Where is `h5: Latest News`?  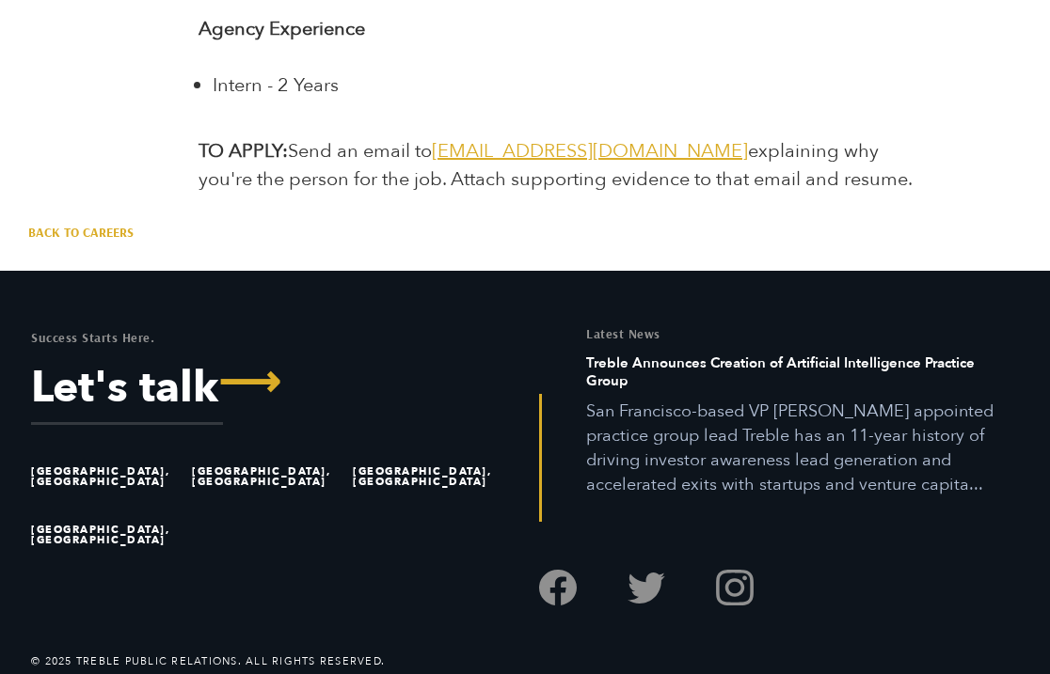 h5: Latest News is located at coordinates (802, 334).